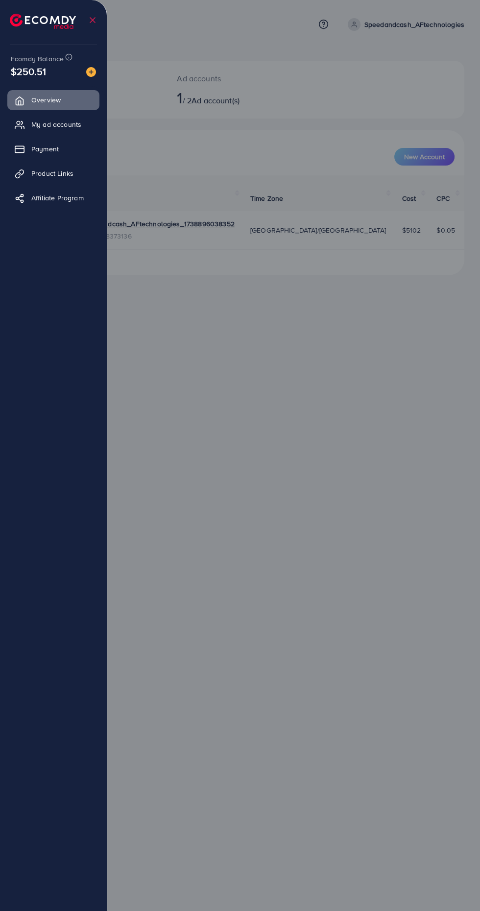 The image size is (480, 911). Describe the element at coordinates (53, 100) in the screenshot. I see `a: Overview` at that location.